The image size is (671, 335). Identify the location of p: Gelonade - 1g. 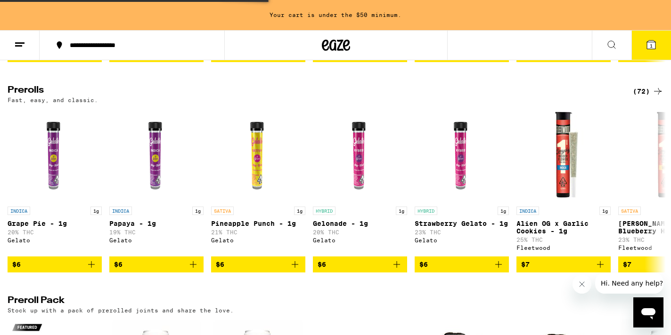
(360, 224).